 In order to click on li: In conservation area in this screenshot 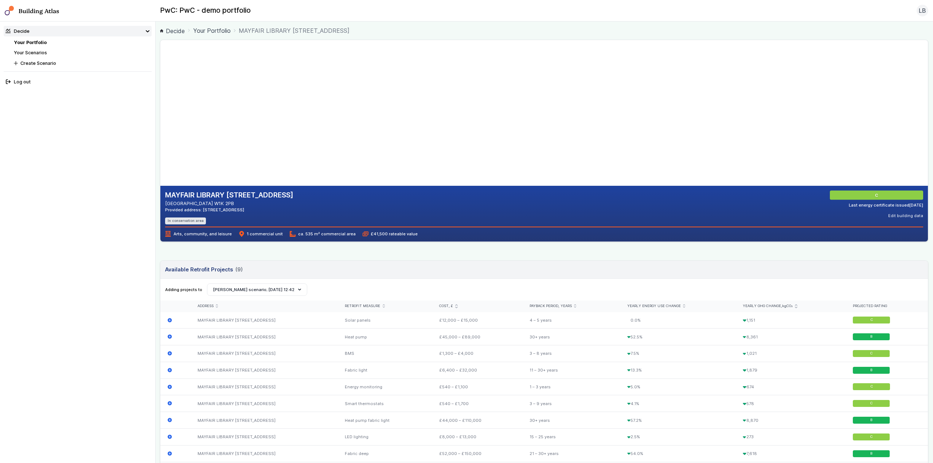, I will do `click(185, 221)`.